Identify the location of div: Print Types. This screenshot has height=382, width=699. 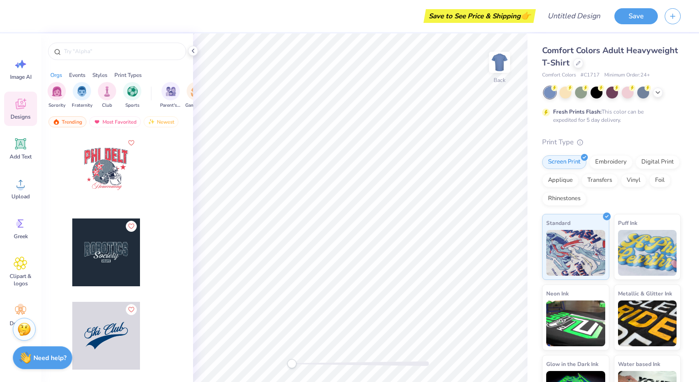
(128, 75).